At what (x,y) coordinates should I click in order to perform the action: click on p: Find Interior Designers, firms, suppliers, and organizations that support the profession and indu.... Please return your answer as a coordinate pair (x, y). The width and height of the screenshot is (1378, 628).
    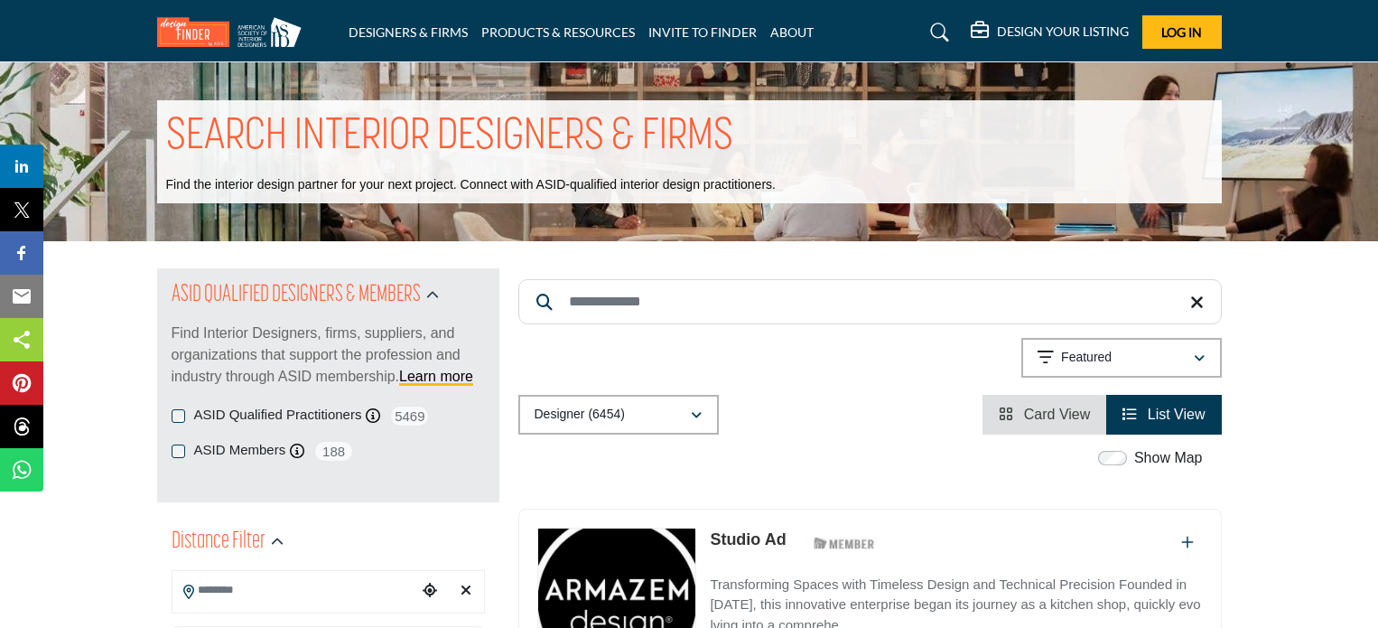
    Looking at the image, I should click on (328, 355).